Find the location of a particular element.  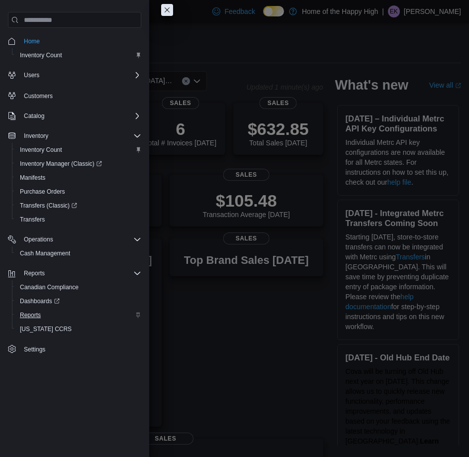

a: Home is located at coordinates (32, 41).